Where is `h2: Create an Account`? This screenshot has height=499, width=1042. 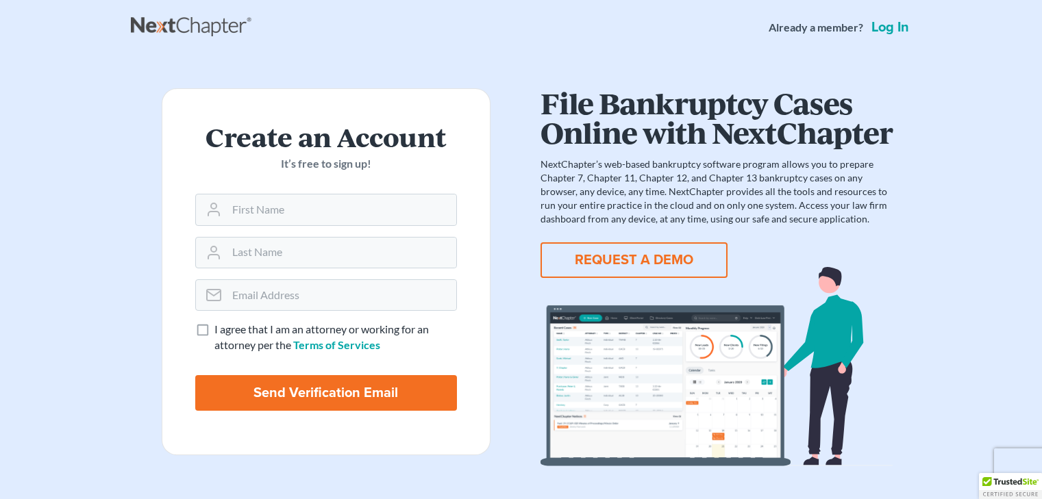 h2: Create an Account is located at coordinates (326, 136).